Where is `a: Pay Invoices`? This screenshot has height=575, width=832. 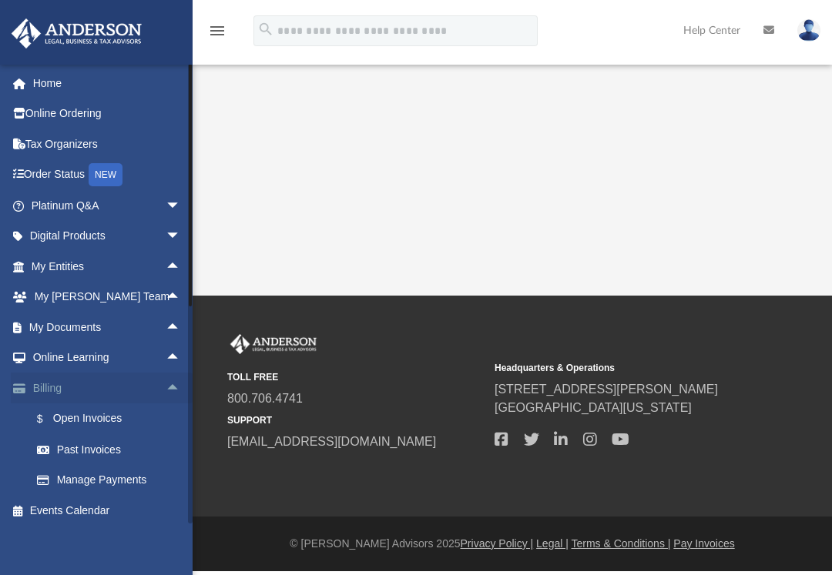 a: Pay Invoices is located at coordinates (703, 544).